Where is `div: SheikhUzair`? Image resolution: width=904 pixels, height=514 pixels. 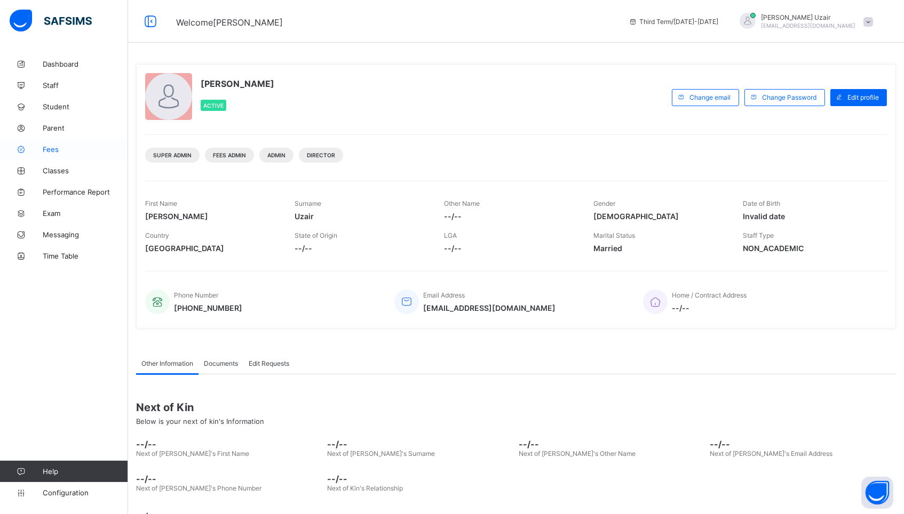
div: SheikhUzair is located at coordinates (804, 21).